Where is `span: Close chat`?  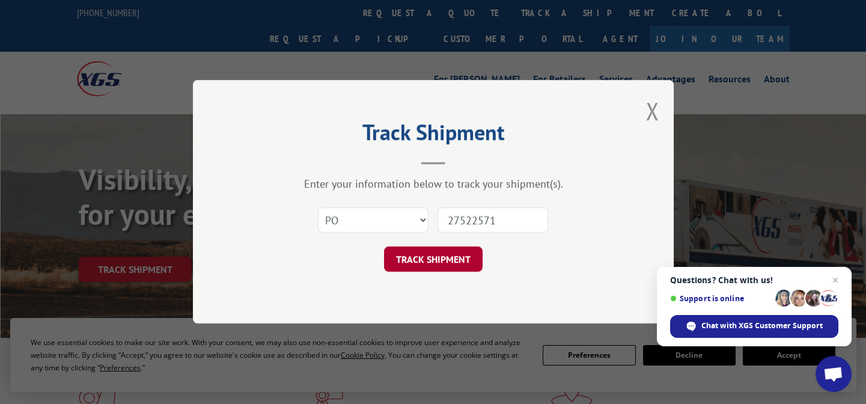 span: Close chat is located at coordinates (836, 280).